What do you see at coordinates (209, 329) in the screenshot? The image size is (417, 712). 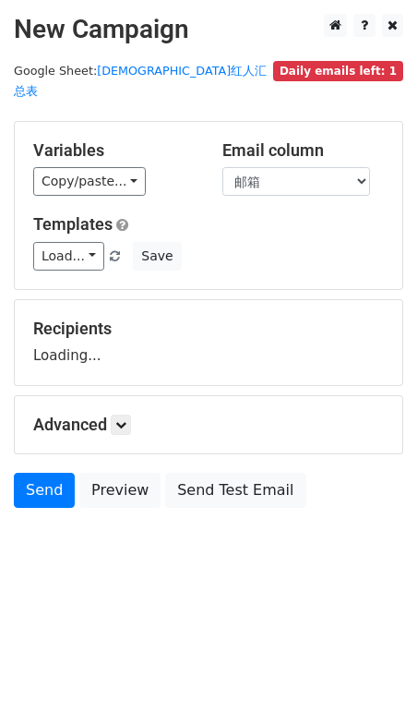 I see `h5: Recipients` at bounding box center [209, 329].